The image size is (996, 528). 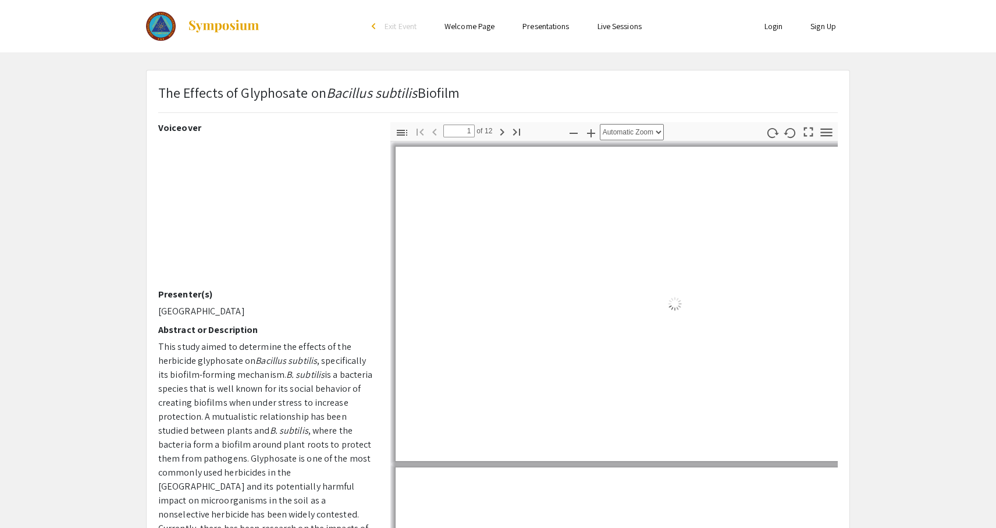 What do you see at coordinates (375, 26) in the screenshot?
I see `div: arrow_back_ios` at bounding box center [375, 26].